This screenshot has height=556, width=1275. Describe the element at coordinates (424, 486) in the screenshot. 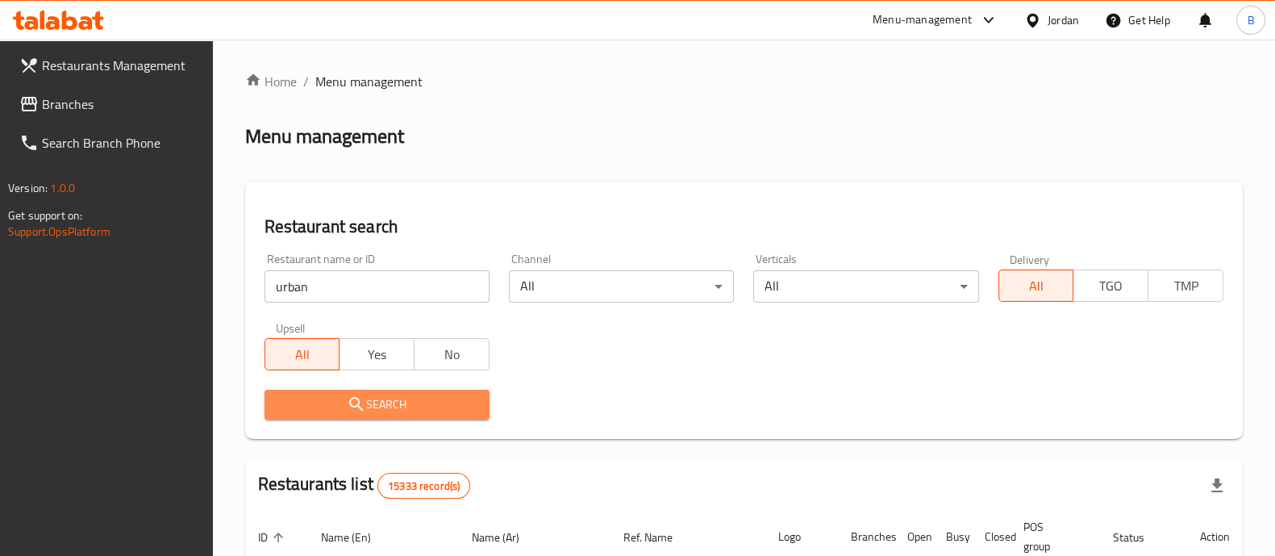

I see `div: Total records count` at that location.